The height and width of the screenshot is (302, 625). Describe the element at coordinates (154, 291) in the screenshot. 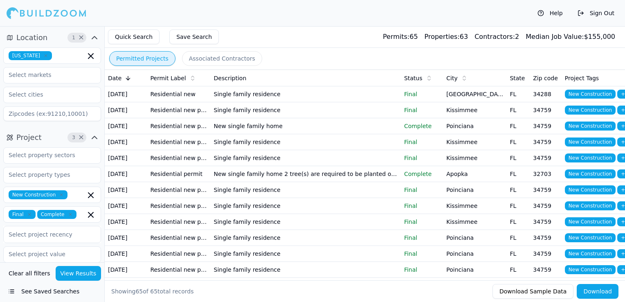

I see `span: 65` at that location.